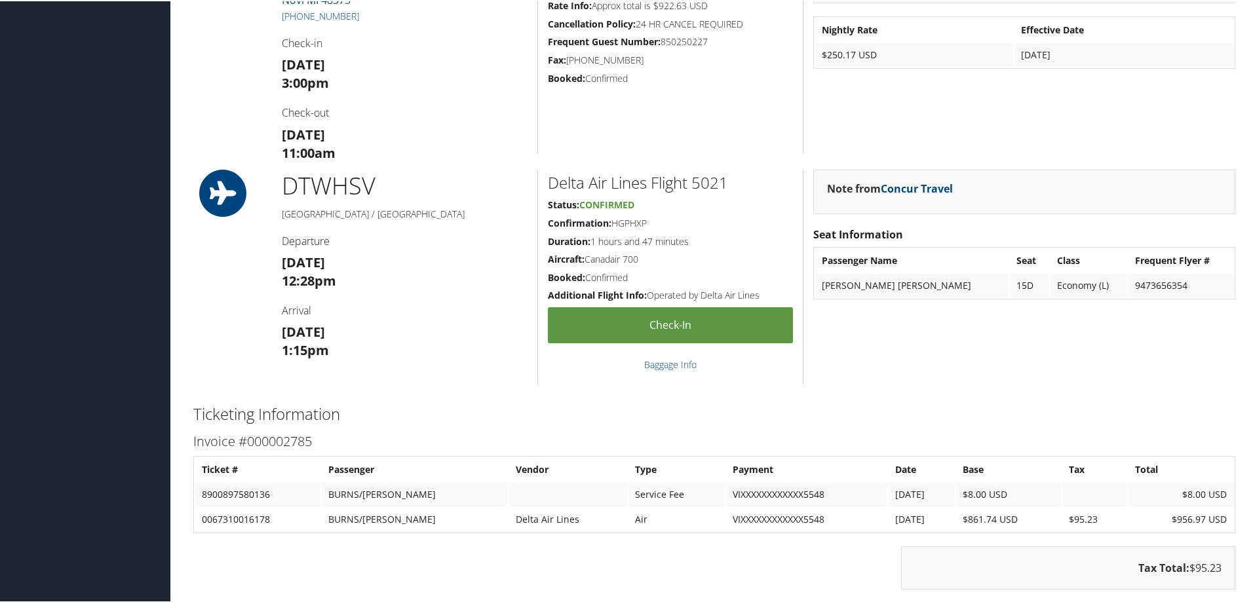 The height and width of the screenshot is (602, 1253). What do you see at coordinates (257, 518) in the screenshot?
I see `td: 0067310016178` at bounding box center [257, 518].